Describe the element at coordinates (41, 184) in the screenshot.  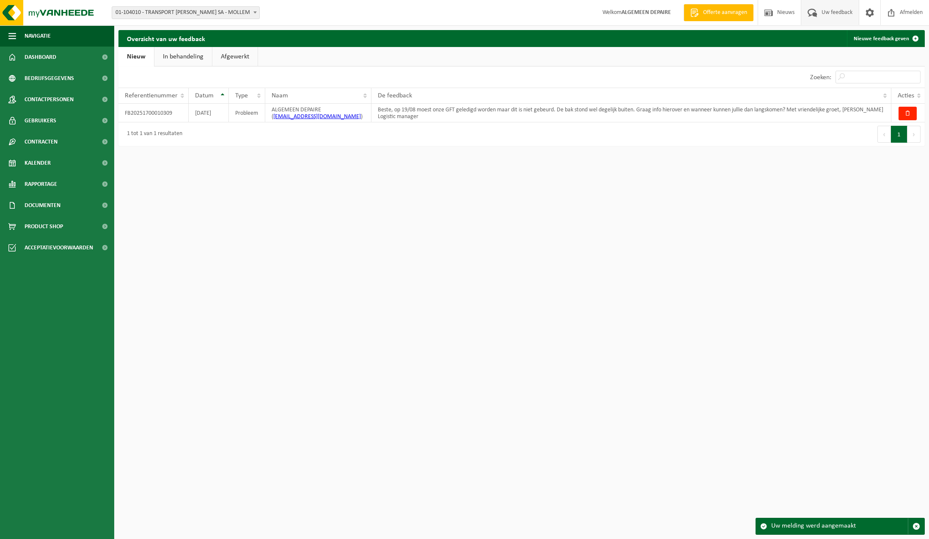
I see `span: Rapportage` at that location.